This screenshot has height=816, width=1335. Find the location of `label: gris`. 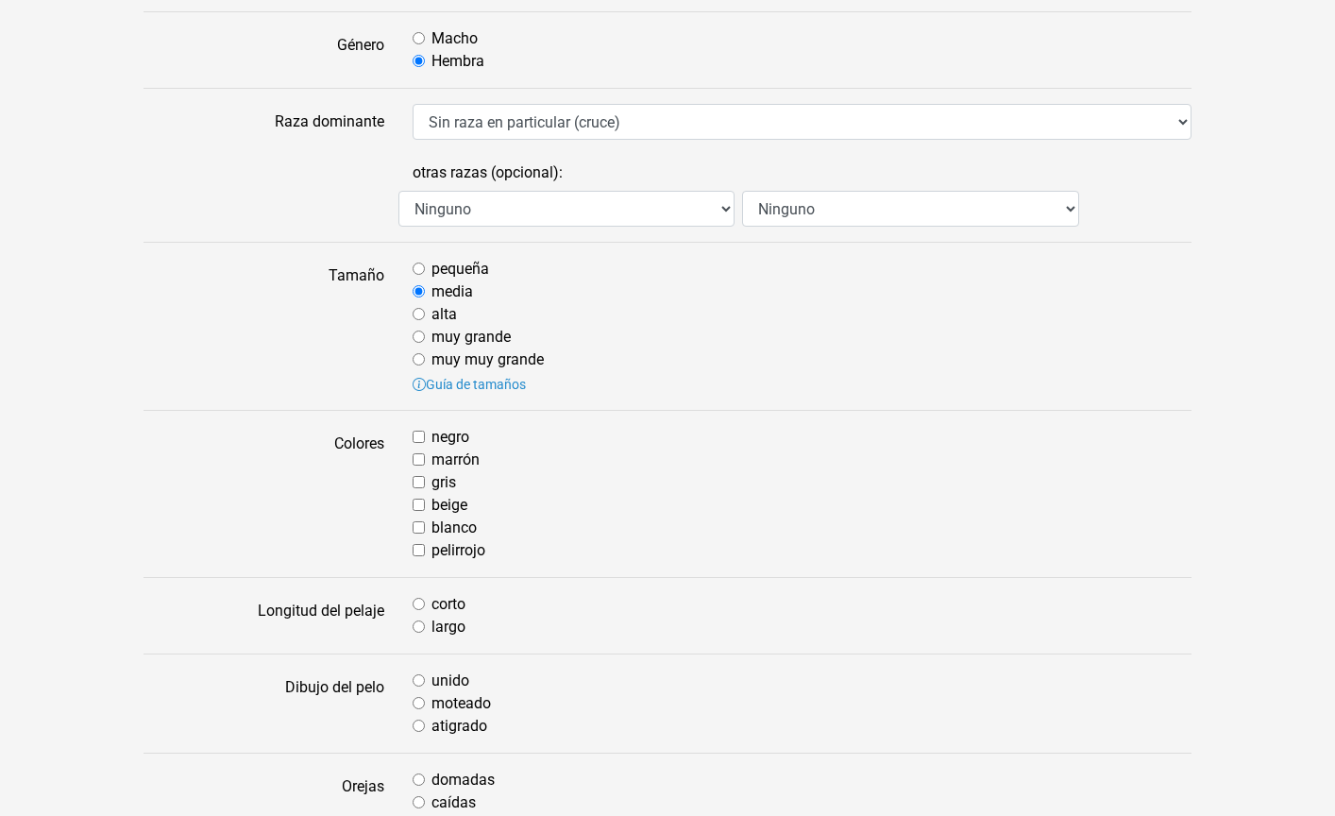

label: gris is located at coordinates (444, 482).